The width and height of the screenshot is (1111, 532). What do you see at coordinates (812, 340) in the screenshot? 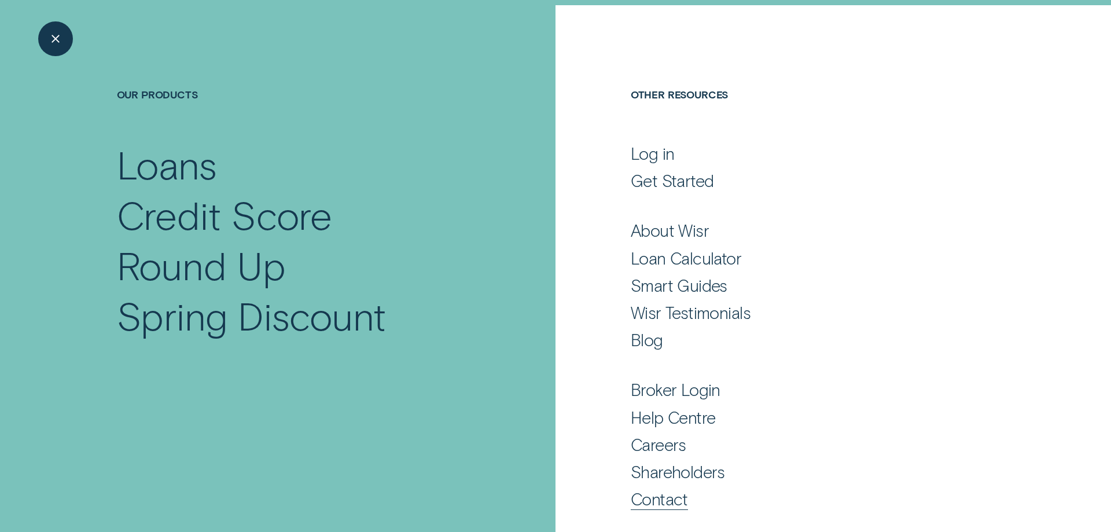
I see `a: Blog` at bounding box center [812, 340].